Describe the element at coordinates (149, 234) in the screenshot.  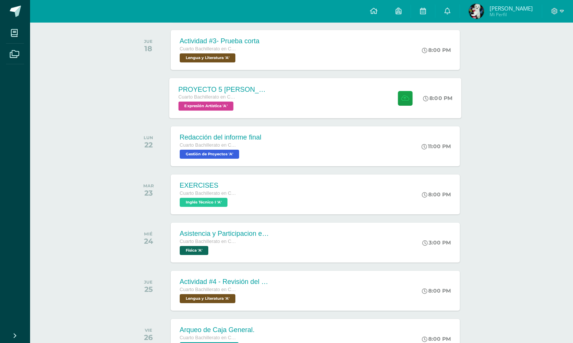
I see `div: MIÉ` at that location.